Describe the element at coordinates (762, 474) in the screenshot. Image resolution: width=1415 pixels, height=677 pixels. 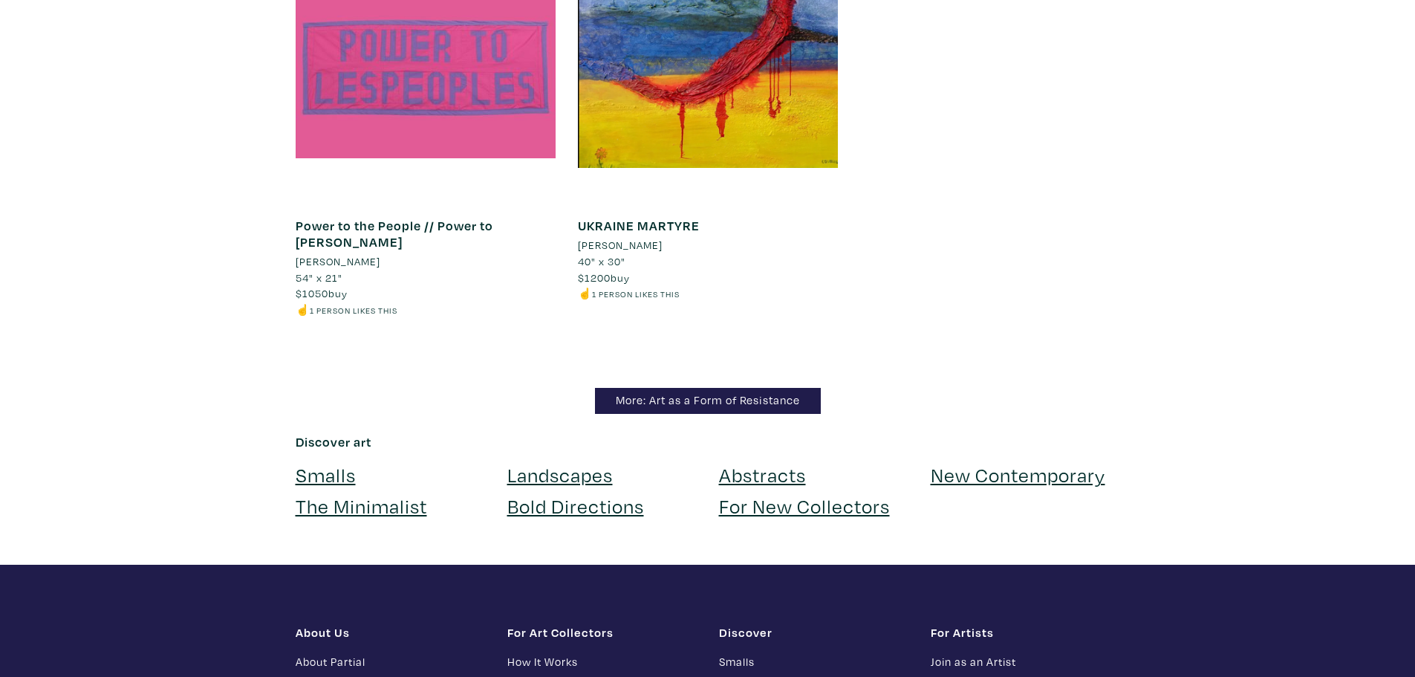
I see `a: Abstracts` at that location.